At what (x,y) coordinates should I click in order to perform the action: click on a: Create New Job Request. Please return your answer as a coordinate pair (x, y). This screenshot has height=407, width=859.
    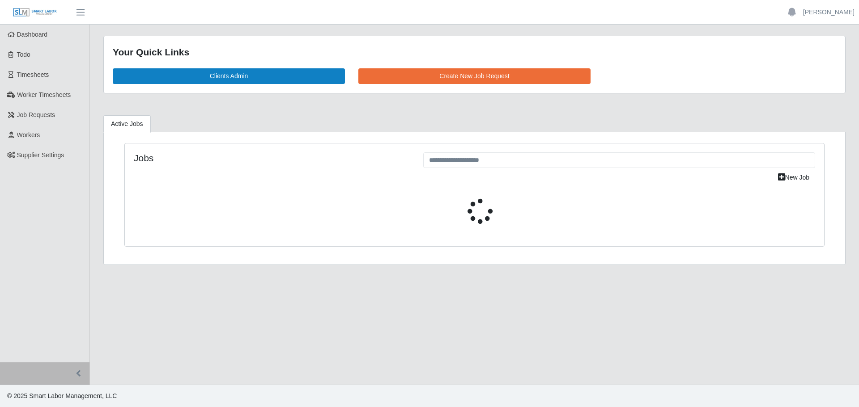
    Looking at the image, I should click on (474, 76).